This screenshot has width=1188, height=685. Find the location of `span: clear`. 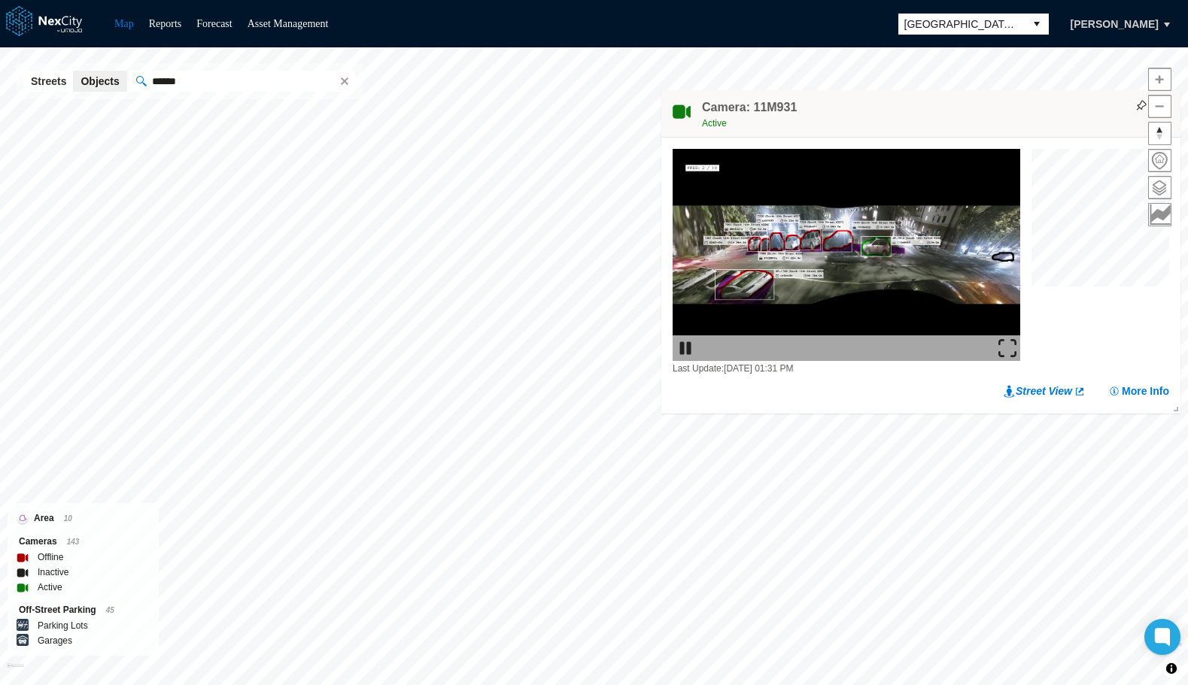

span: clear is located at coordinates (345, 81).